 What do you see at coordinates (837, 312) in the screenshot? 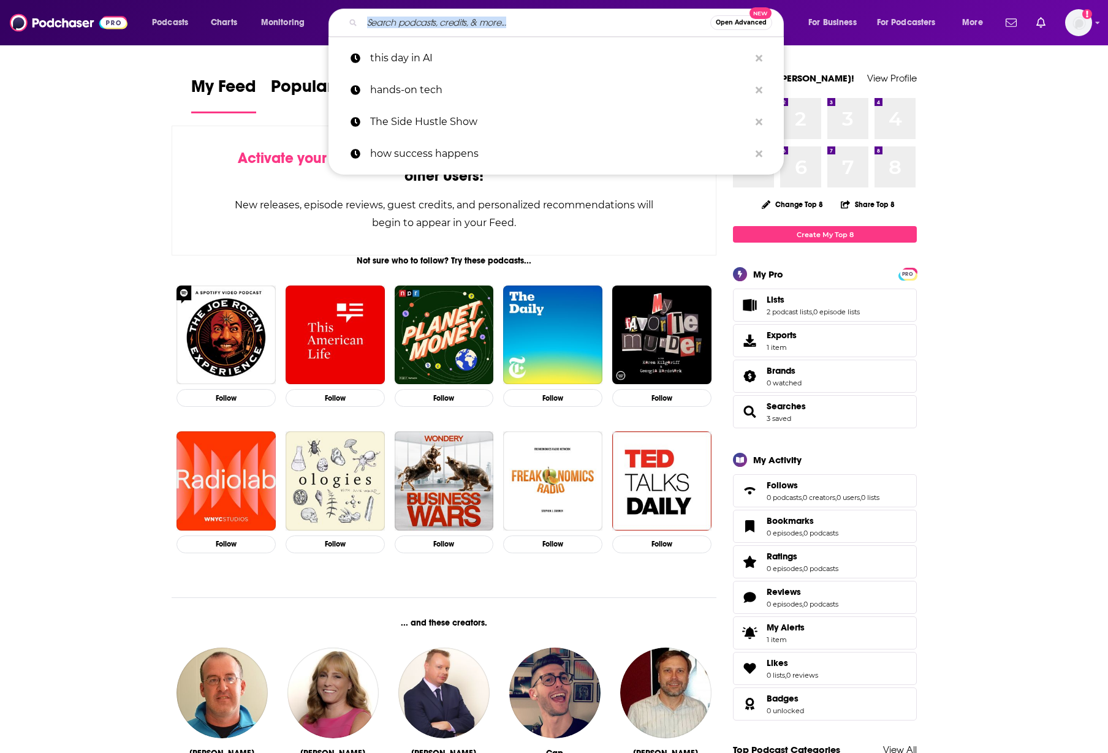
I see `a: 0 episode lists` at bounding box center [837, 312].